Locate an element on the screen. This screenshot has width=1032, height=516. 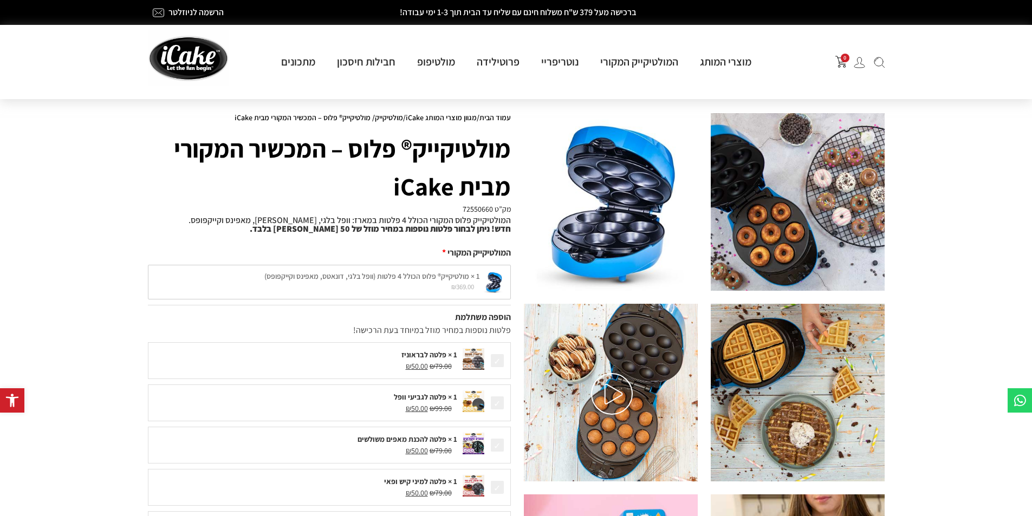
img: %D7%9E%D7%95%D7%9C%D7%9C%D7%98%D7%99%D7%A7%D7%99%D7%99%D7%A7_%D7%92%D7%93%D7%95%D7%9C_48_of_116.jpg is located at coordinates (797, 202).